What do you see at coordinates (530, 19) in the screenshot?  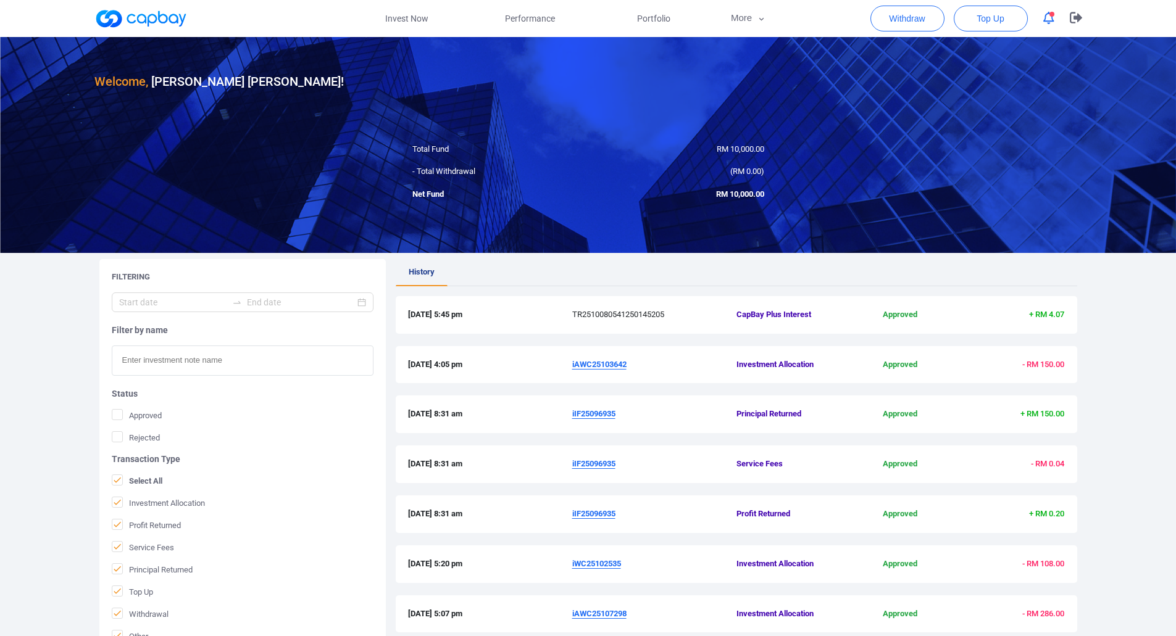 I see `span: Performance` at bounding box center [530, 19].